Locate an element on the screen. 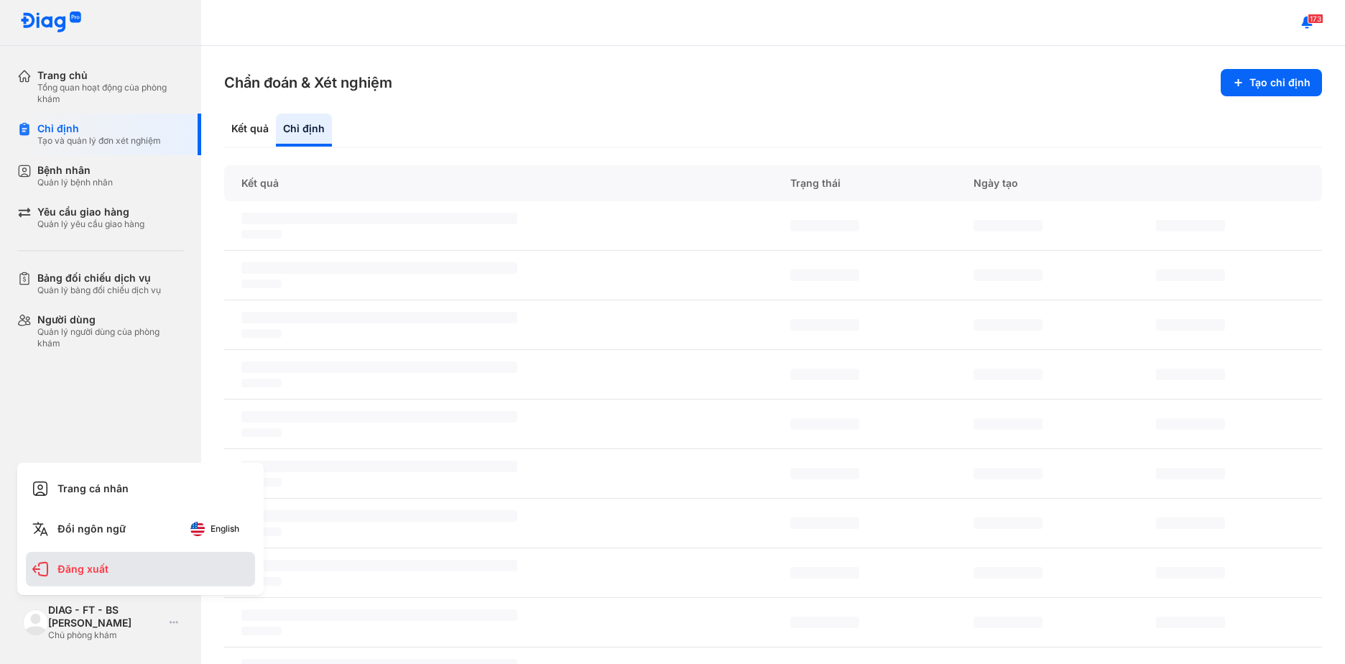  div: Tổng quan hoạt động của phòng khám is located at coordinates (111, 93).